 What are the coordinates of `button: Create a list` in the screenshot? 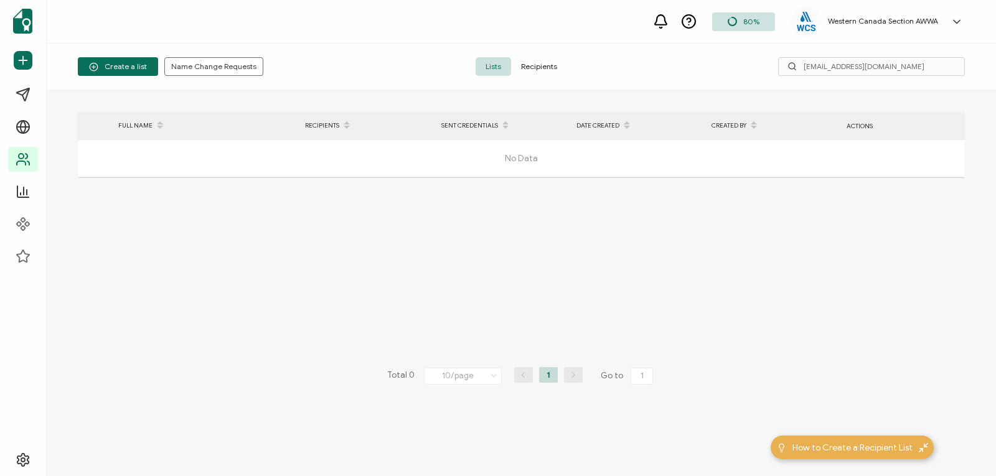 It's located at (118, 67).